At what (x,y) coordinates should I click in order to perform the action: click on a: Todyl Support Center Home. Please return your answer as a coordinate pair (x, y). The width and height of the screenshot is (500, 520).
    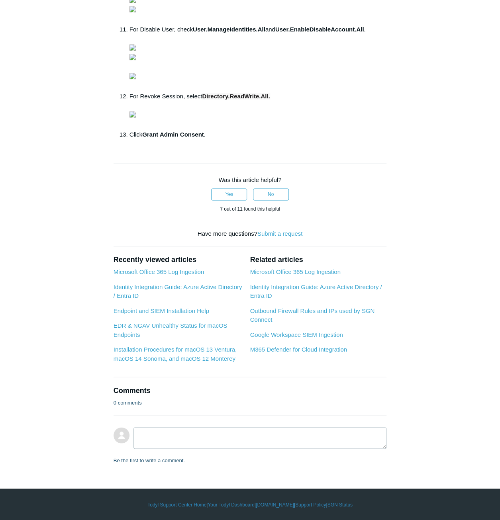
    Looking at the image, I should click on (177, 505).